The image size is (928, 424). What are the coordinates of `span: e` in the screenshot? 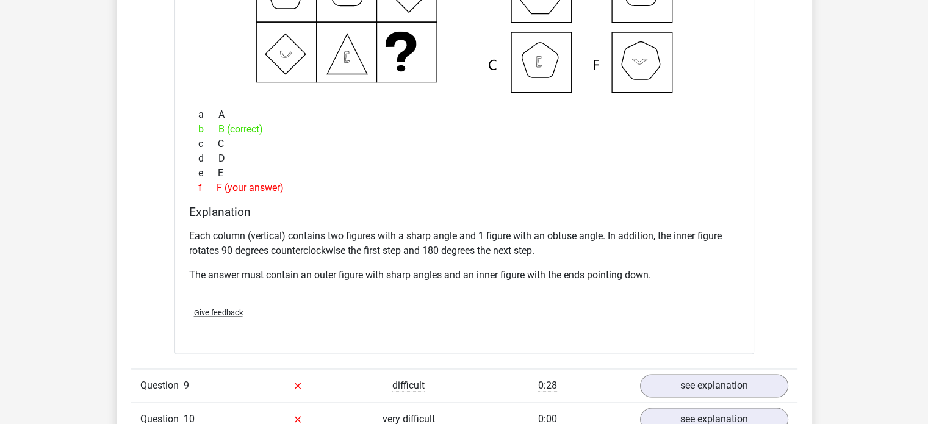 It's located at (208, 173).